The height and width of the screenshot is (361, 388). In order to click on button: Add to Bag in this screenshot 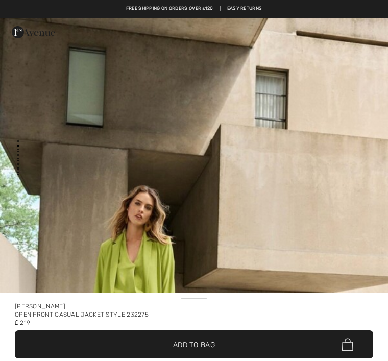, I will do `click(194, 344)`.